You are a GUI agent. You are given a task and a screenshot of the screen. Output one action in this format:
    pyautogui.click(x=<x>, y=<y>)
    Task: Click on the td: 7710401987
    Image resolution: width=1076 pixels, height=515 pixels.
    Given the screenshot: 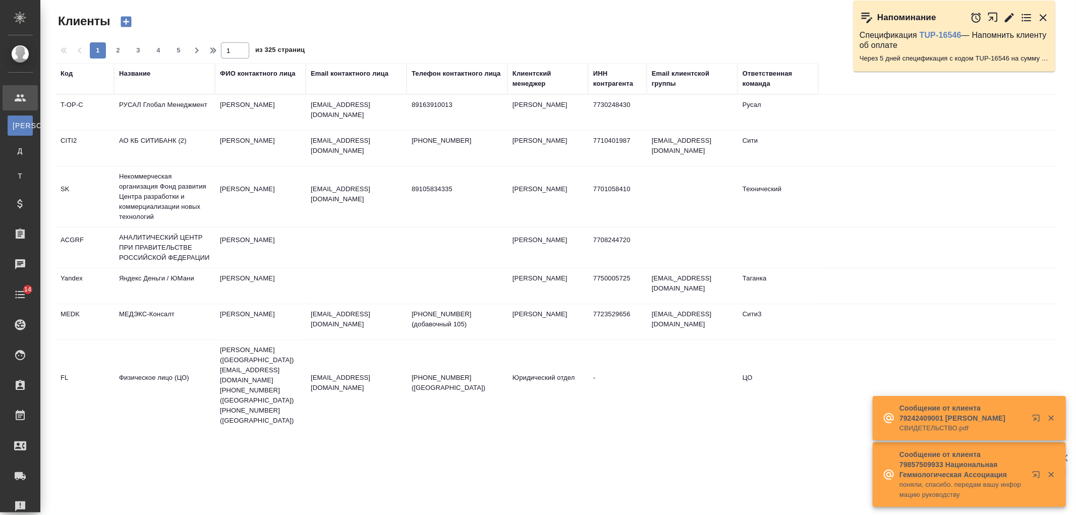 What is the action you would take?
    pyautogui.click(x=617, y=148)
    